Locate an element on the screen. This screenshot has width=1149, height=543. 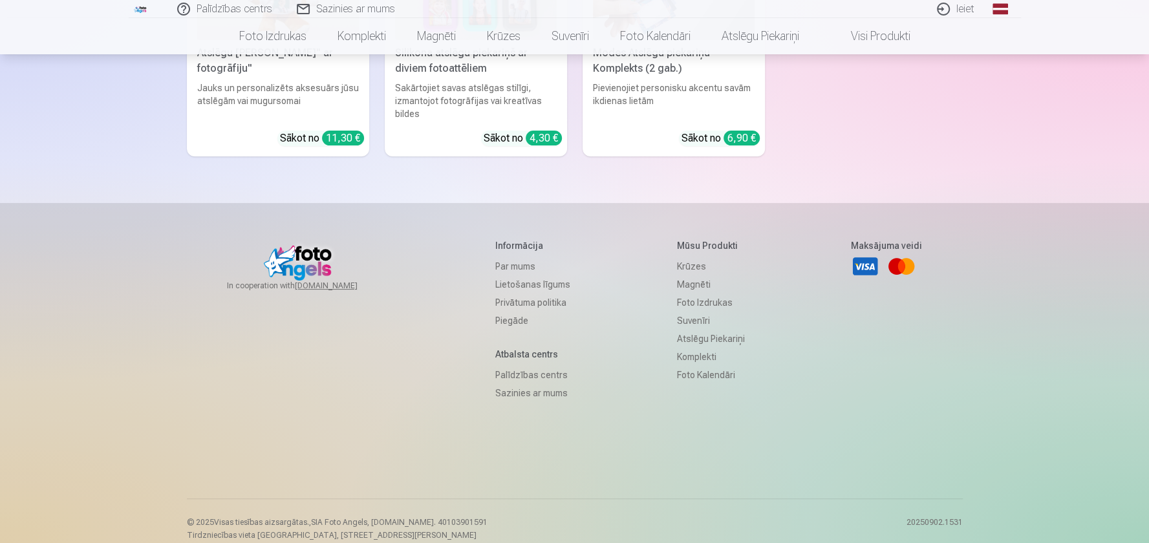
div: 6,90 € is located at coordinates (742, 138).